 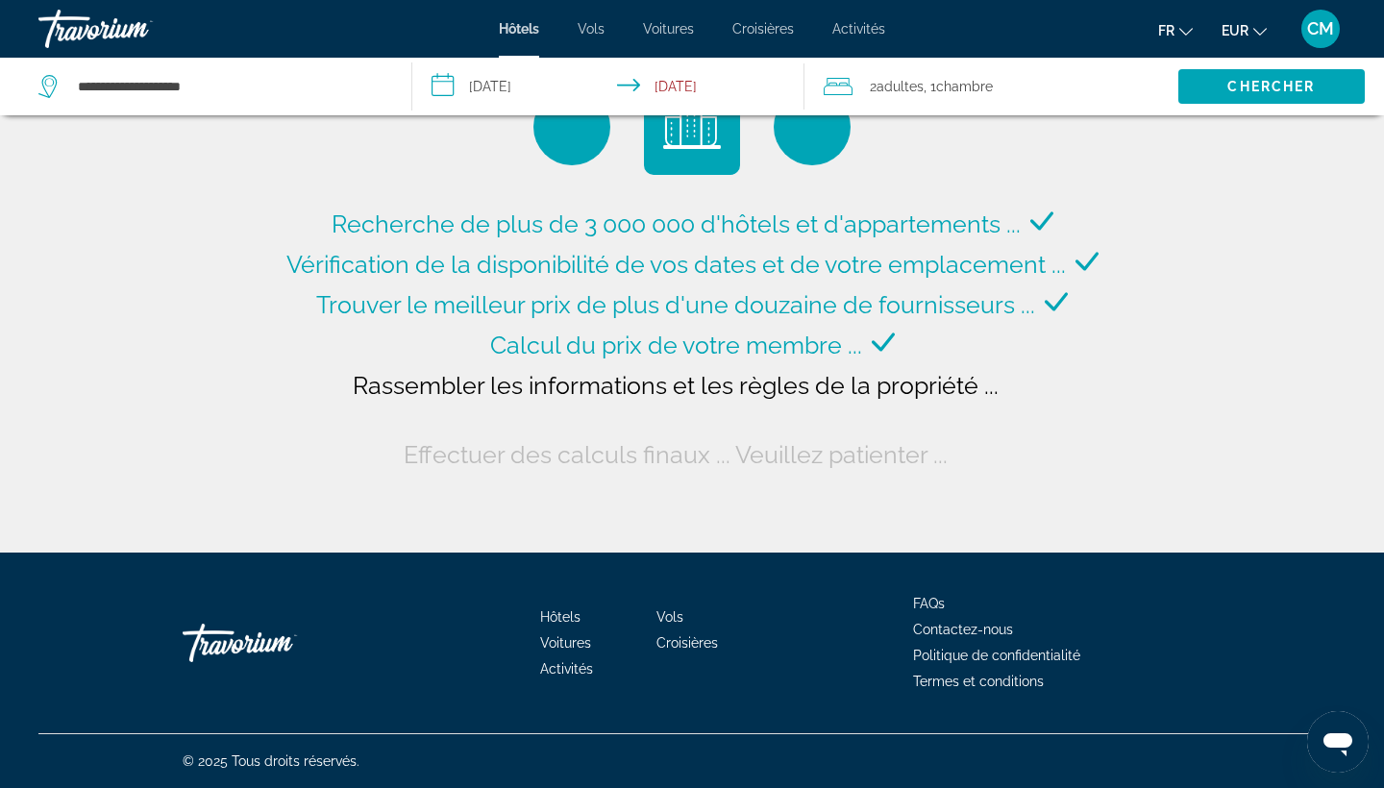 I want to click on button: Travelers: 2 adults, 0 children, so click(x=991, y=86).